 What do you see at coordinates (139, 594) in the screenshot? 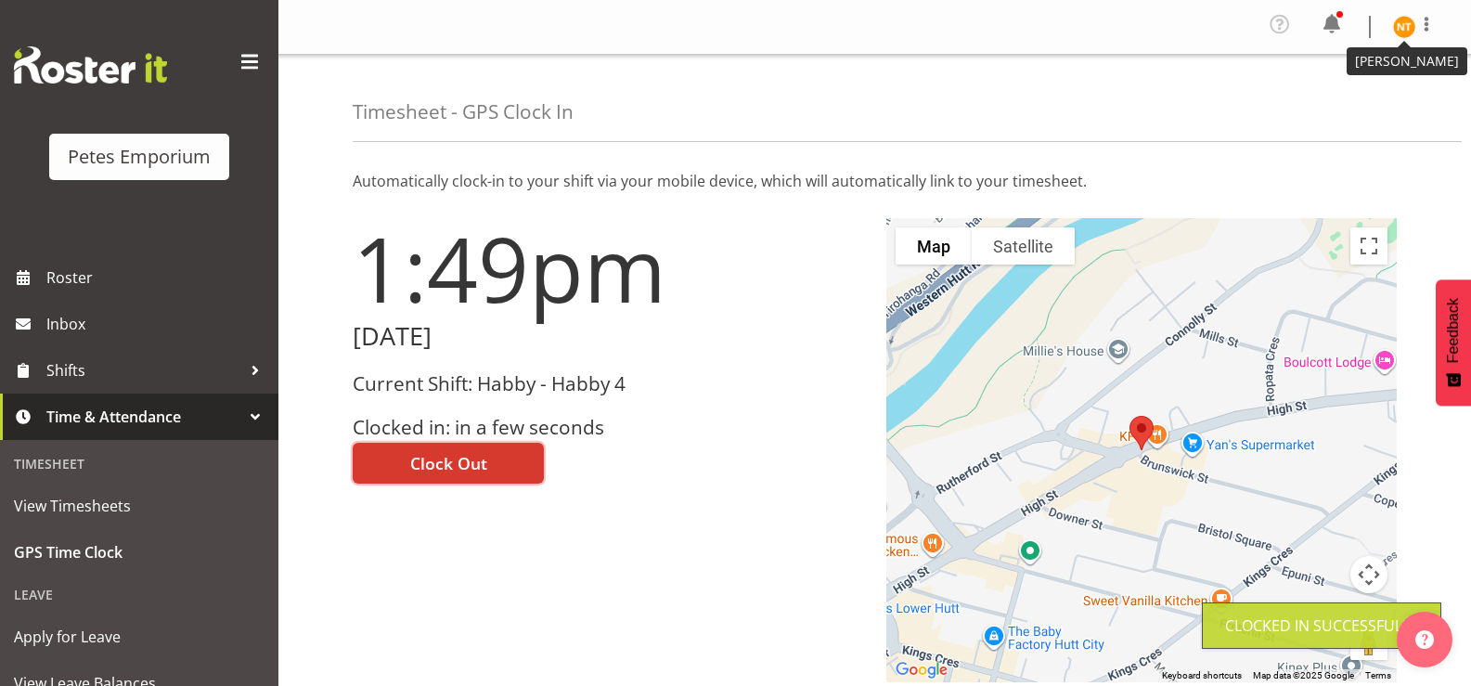
I see `div: Leave` at bounding box center [139, 594].